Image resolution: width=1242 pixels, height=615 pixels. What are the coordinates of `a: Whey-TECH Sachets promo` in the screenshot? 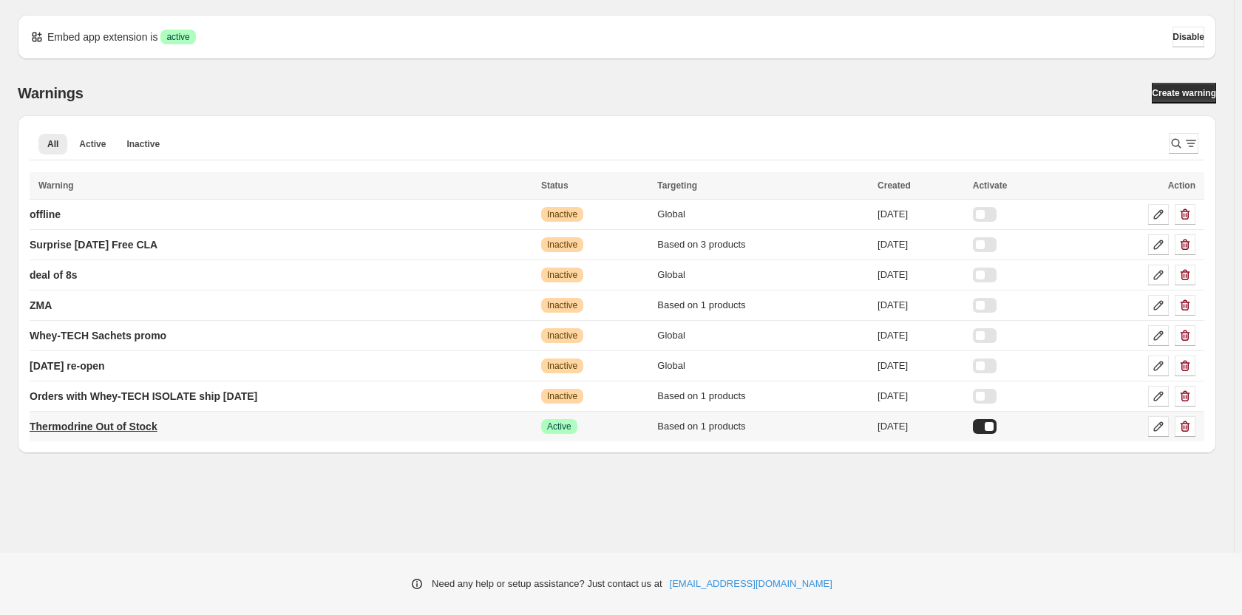 It's located at (98, 336).